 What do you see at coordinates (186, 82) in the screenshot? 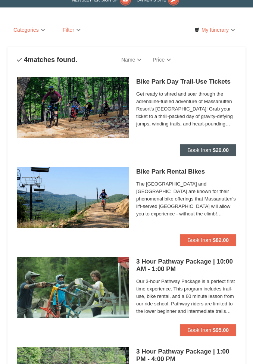
I see `h5: Bike Park Day Trail-Use Tickets` at bounding box center [186, 82].